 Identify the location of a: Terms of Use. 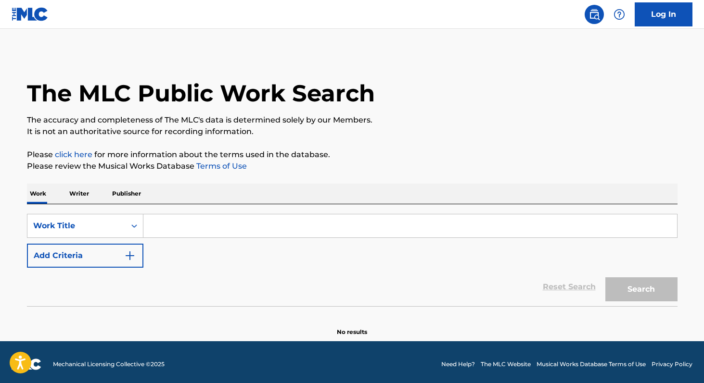
(220, 166).